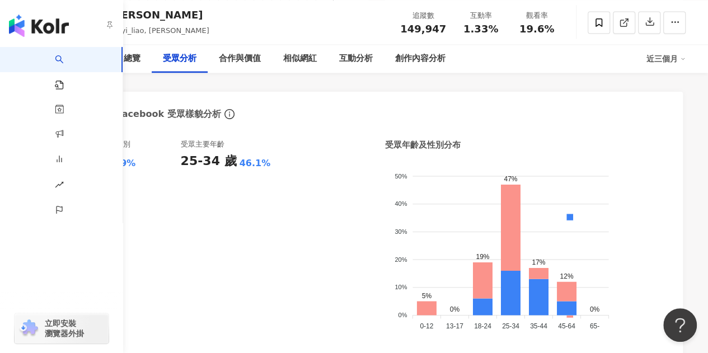 The image size is (708, 353). I want to click on div: 創作內容分析, so click(420, 59).